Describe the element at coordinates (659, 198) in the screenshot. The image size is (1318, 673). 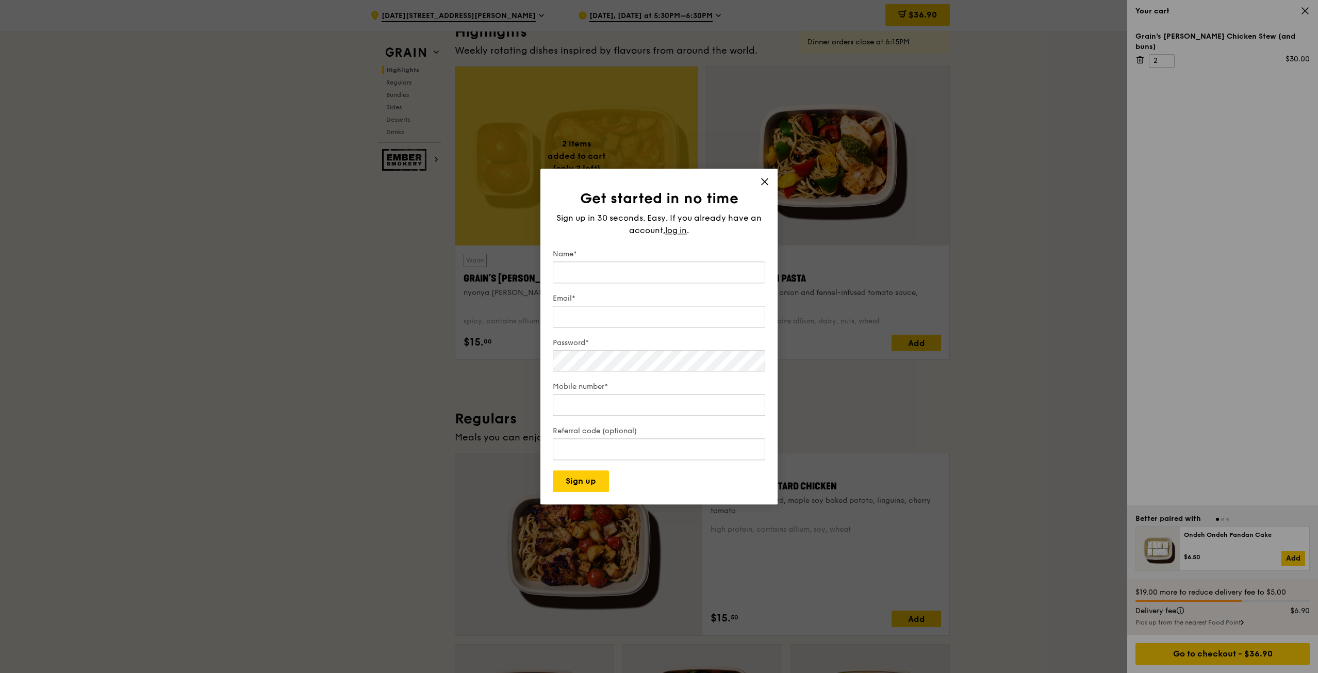
I see `h1: Get started in no time` at that location.